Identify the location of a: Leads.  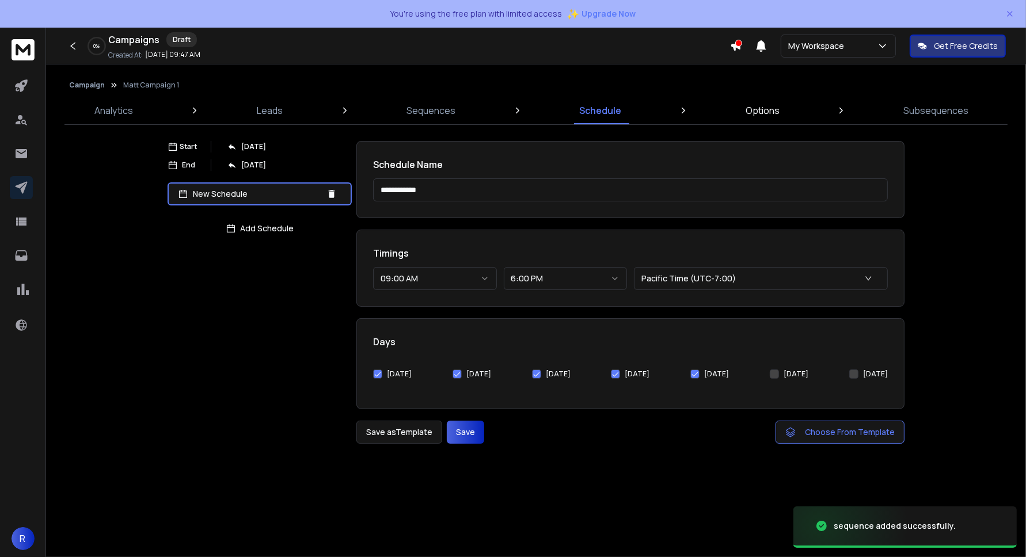
(269, 111).